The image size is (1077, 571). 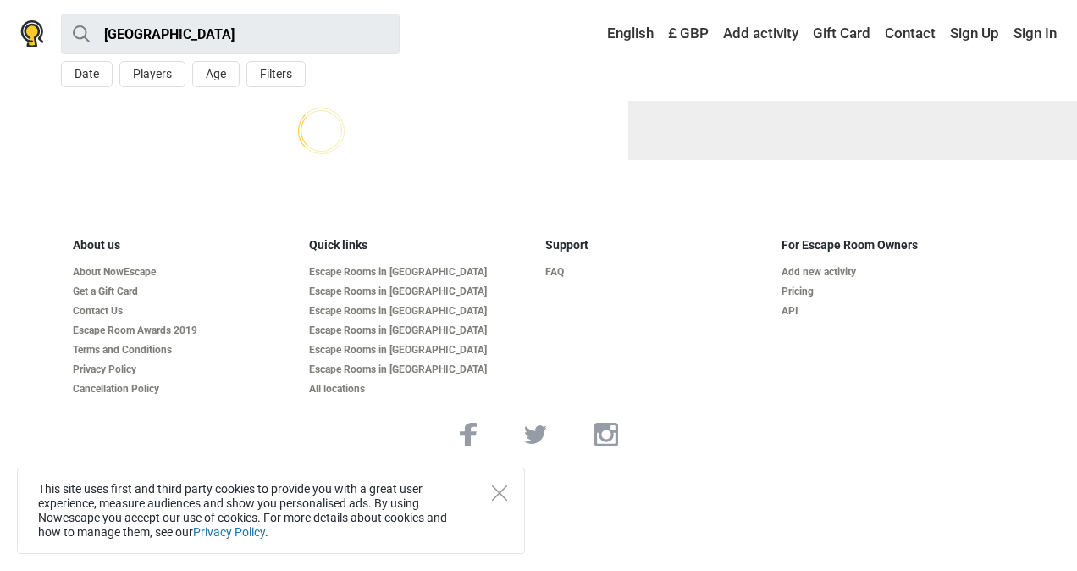 I want to click on a: £ GBP, so click(x=688, y=34).